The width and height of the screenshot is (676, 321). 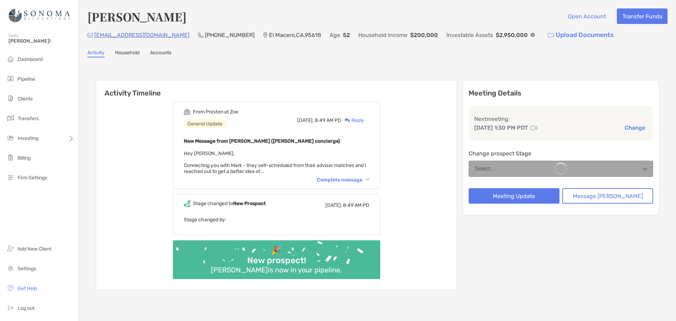 I want to click on div: Stage changed to, so click(x=229, y=203).